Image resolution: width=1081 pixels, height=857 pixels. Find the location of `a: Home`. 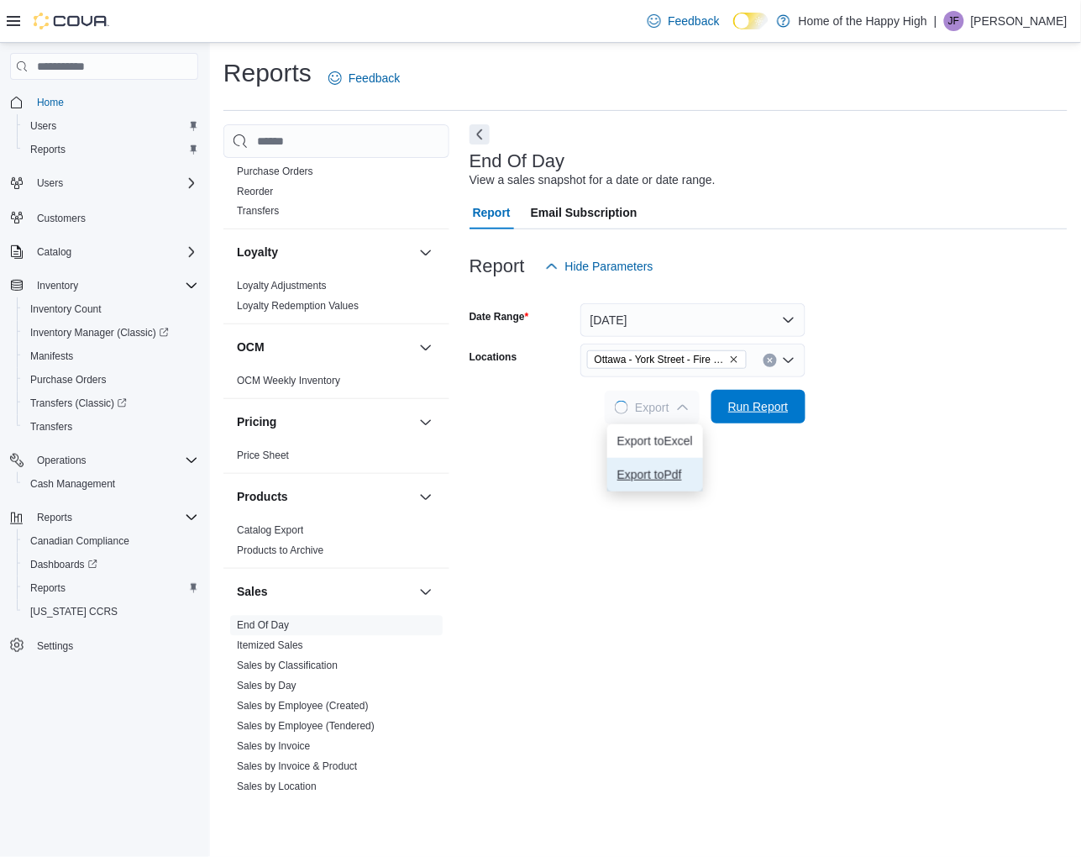

a: Home is located at coordinates (50, 102).